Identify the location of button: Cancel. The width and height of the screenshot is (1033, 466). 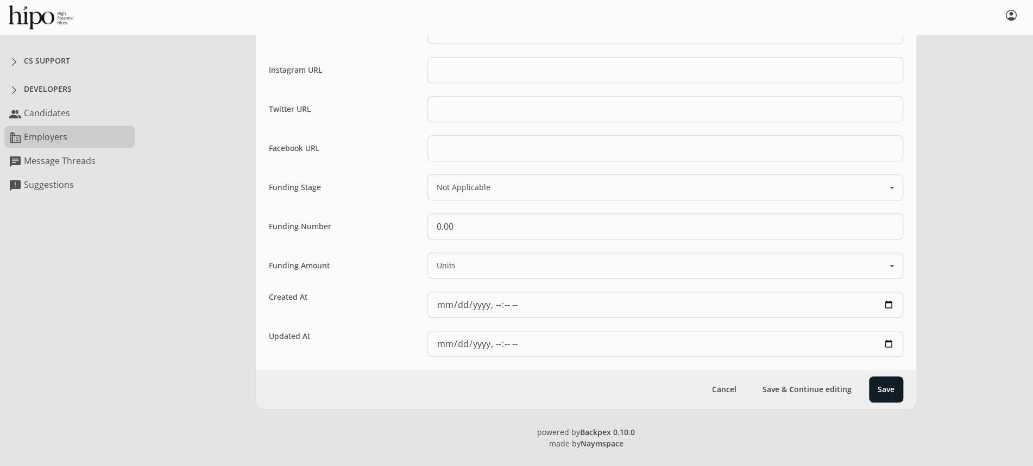
(724, 390).